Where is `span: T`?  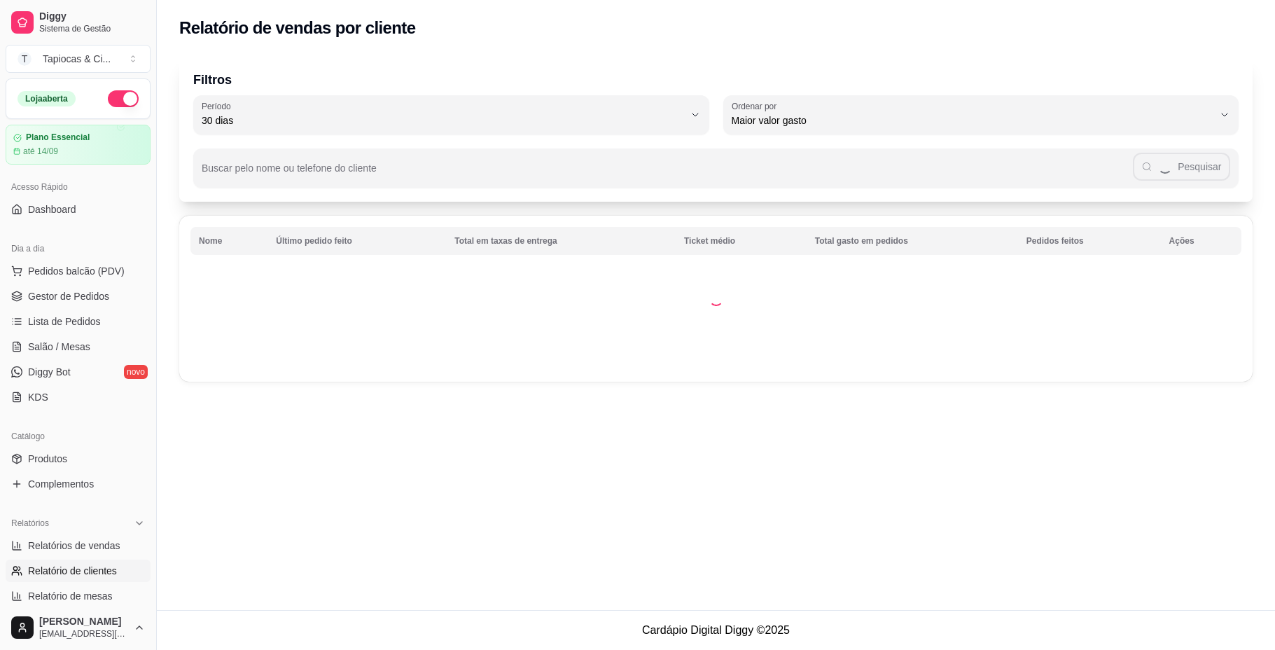
span: T is located at coordinates (25, 59).